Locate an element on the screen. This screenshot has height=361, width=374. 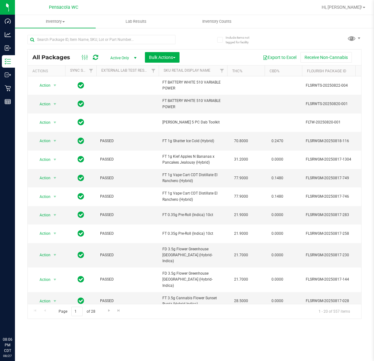
span: FT 1g Kief Apples N Bananas x Pancakes Jealousy (Hybrid) is located at coordinates (193, 160).